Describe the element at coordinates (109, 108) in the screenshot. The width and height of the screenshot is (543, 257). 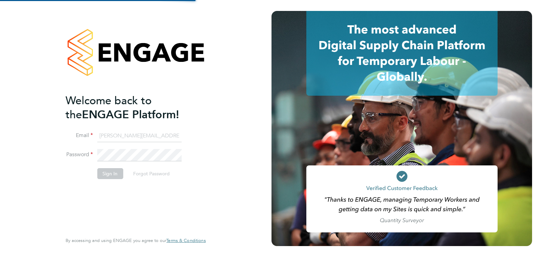
I see `span: Welcome back to the` at that location.